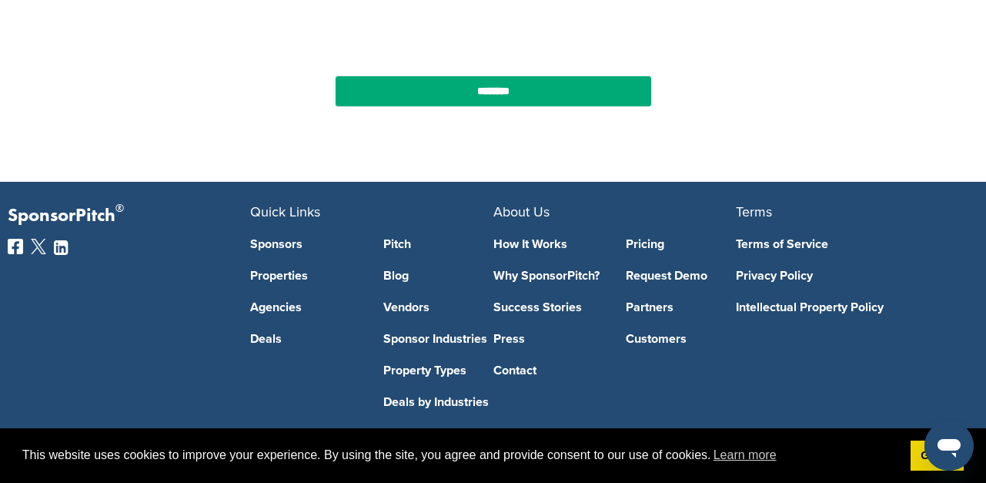  I want to click on a: learn more about cookies, so click(745, 455).